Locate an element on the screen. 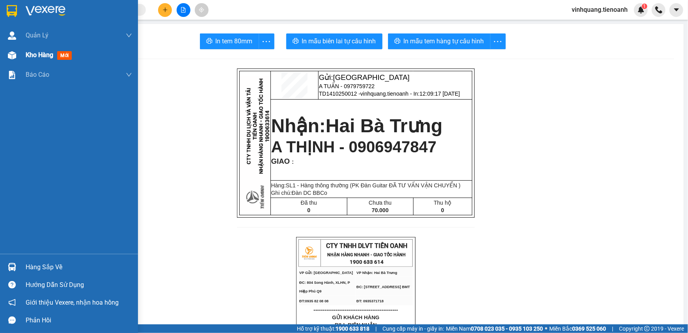 This screenshot has height=333, width=688. span: In mẫu tem hàng tự cấu hình is located at coordinates (444, 41).